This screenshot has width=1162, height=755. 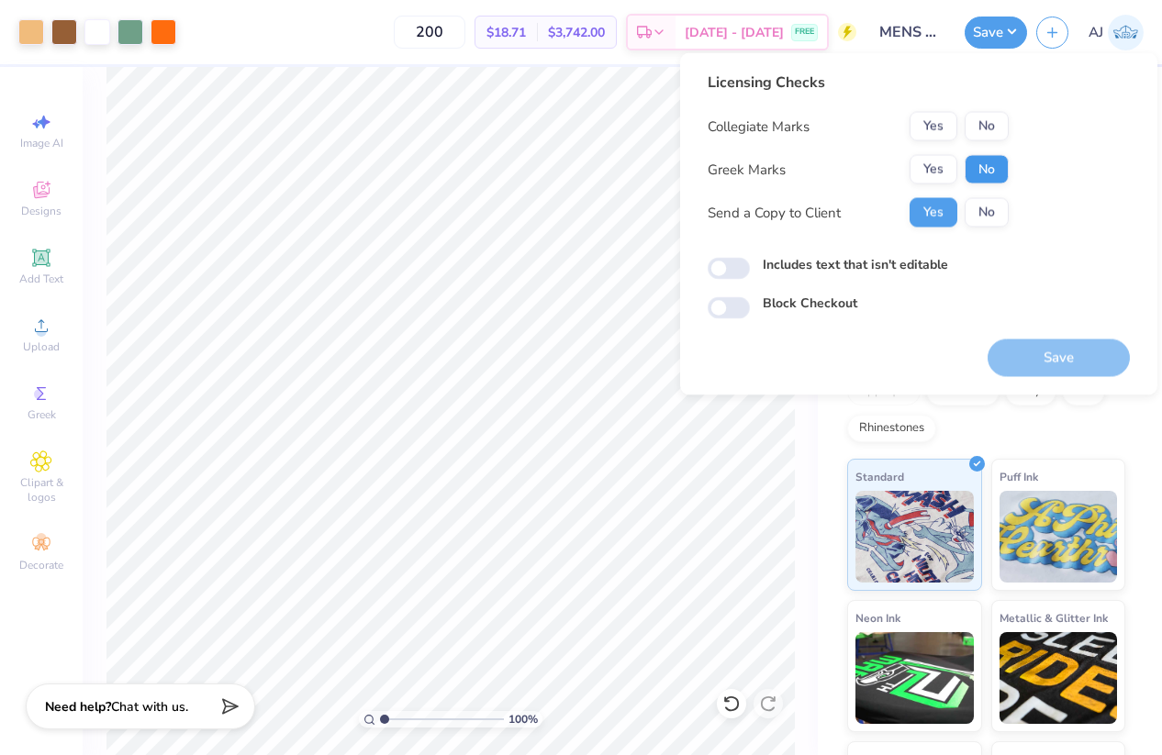 What do you see at coordinates (1125, 32) in the screenshot?
I see `img: Armiel John Calzada` at bounding box center [1125, 32].